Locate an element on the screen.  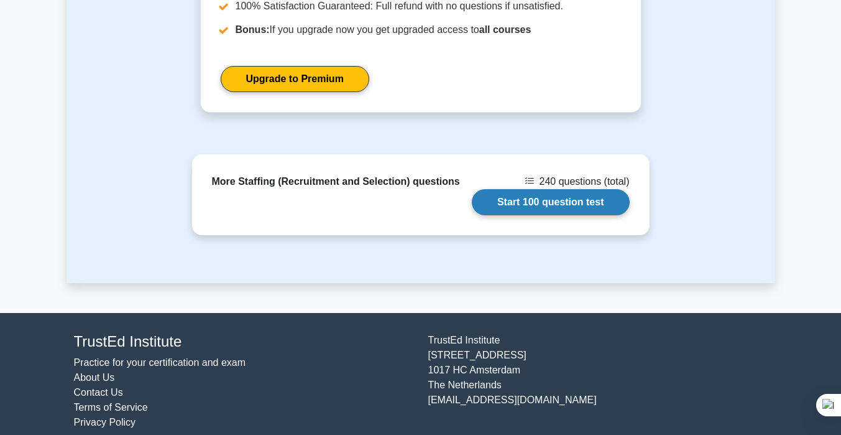
a: Terms of Service is located at coordinates (111, 407).